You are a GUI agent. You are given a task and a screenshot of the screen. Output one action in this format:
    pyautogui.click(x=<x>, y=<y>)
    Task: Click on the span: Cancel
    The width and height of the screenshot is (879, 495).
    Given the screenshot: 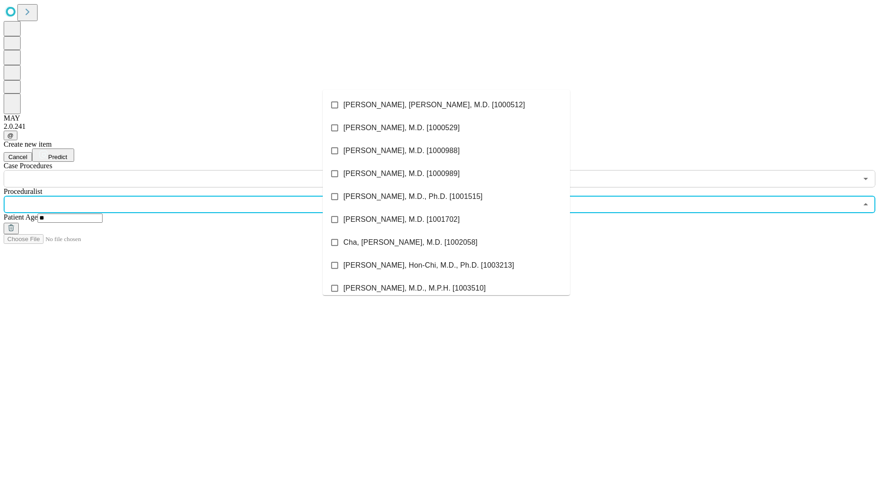 What is the action you would take?
    pyautogui.click(x=18, y=157)
    